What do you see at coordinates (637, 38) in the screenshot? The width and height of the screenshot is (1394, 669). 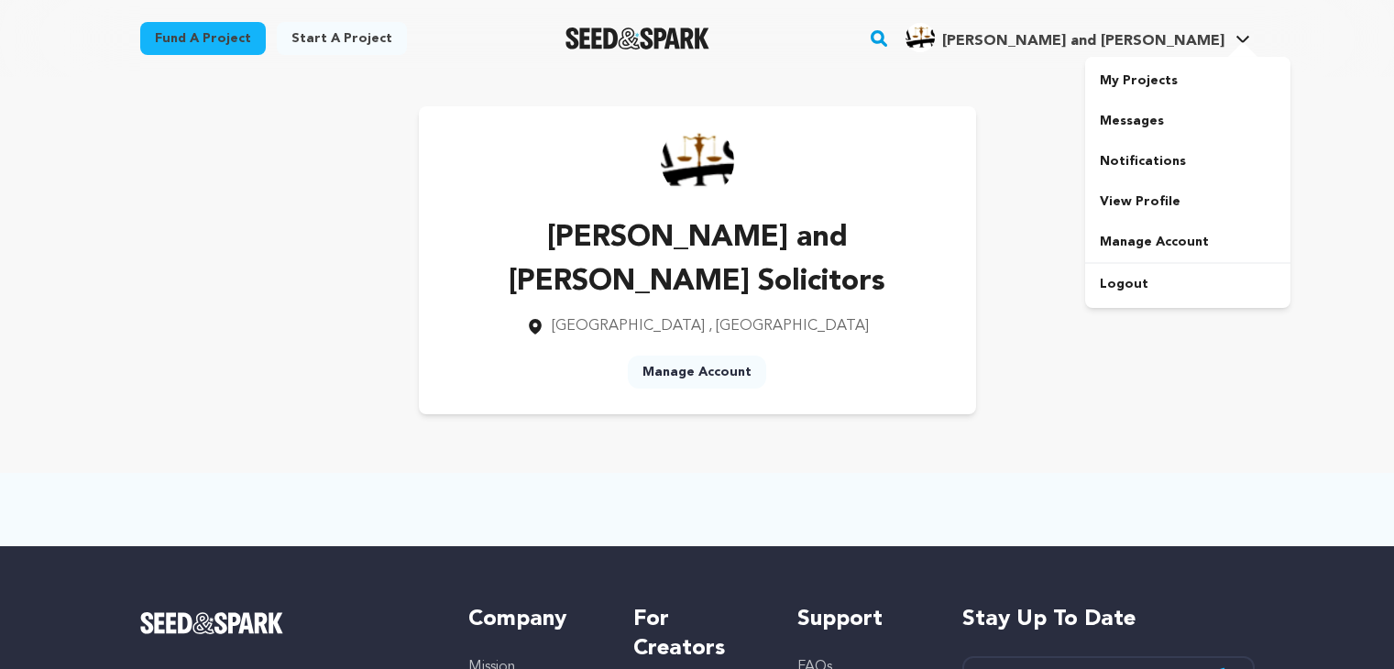 I see `img: Seed&Spark Logo Dark Mode` at bounding box center [637, 38].